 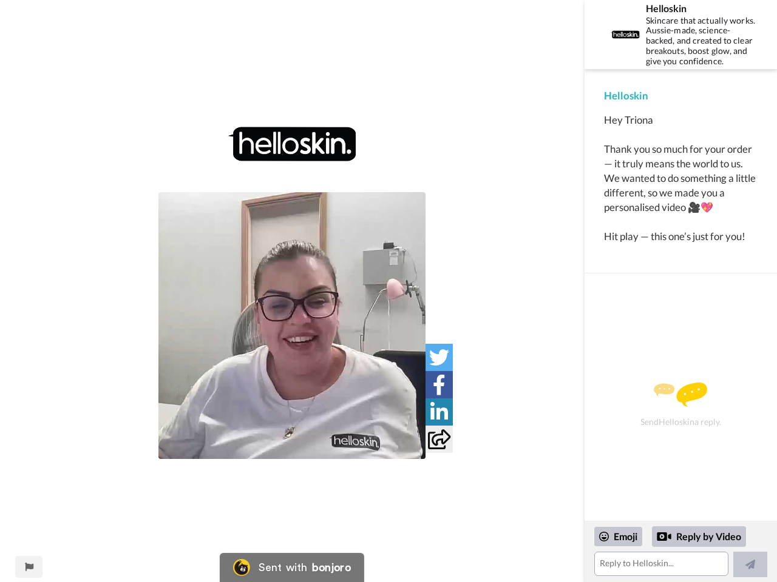 I want to click on div: Sent with, so click(x=283, y=568).